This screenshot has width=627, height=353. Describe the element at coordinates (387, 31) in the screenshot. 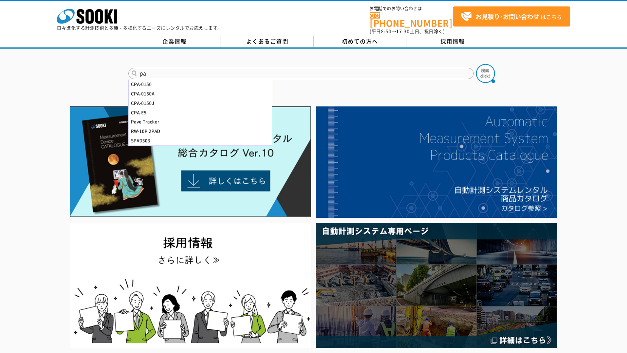

I see `span: 8:50` at that location.